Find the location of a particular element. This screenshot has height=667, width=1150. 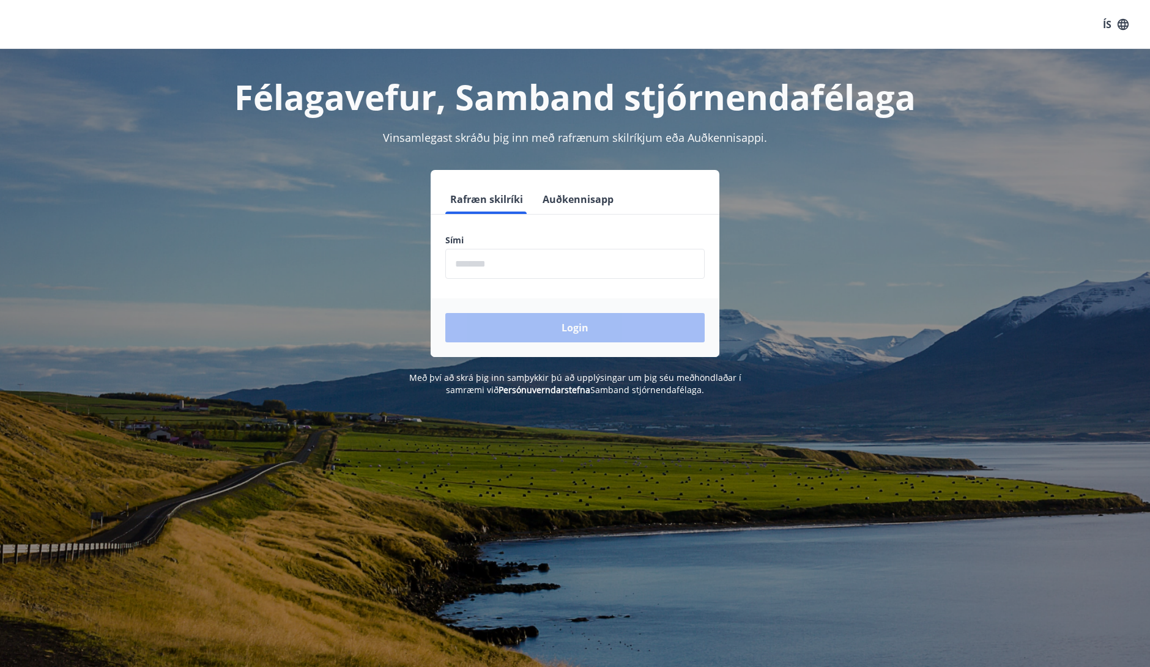

button: ÍS is located at coordinates (1116, 24).